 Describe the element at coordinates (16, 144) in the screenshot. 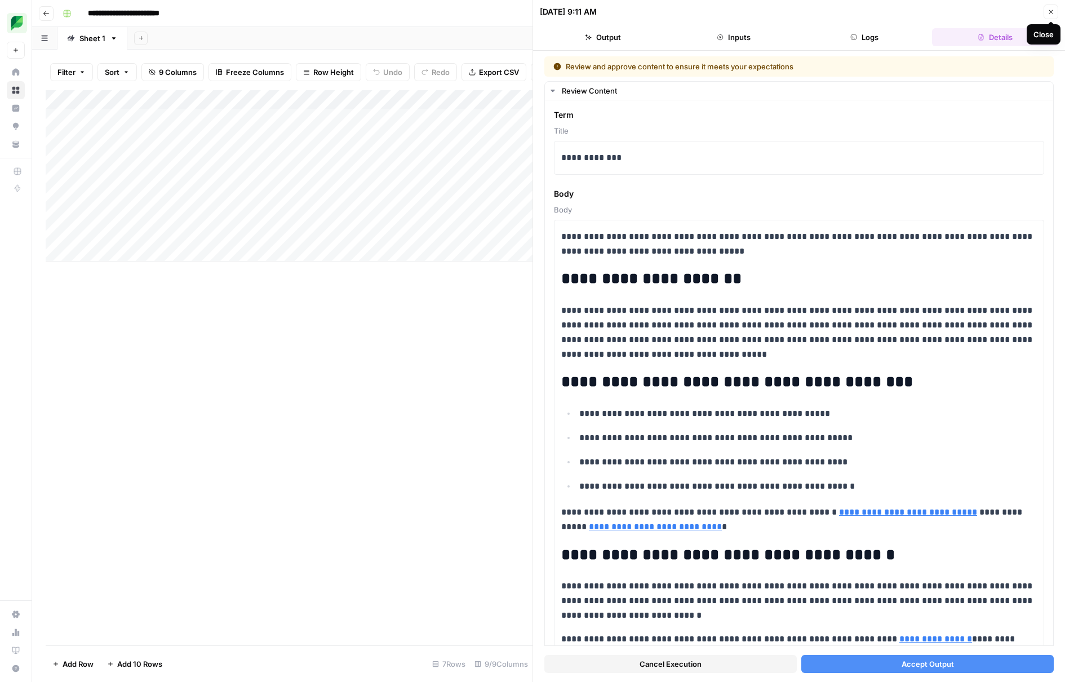

I see `a: Your Data` at that location.